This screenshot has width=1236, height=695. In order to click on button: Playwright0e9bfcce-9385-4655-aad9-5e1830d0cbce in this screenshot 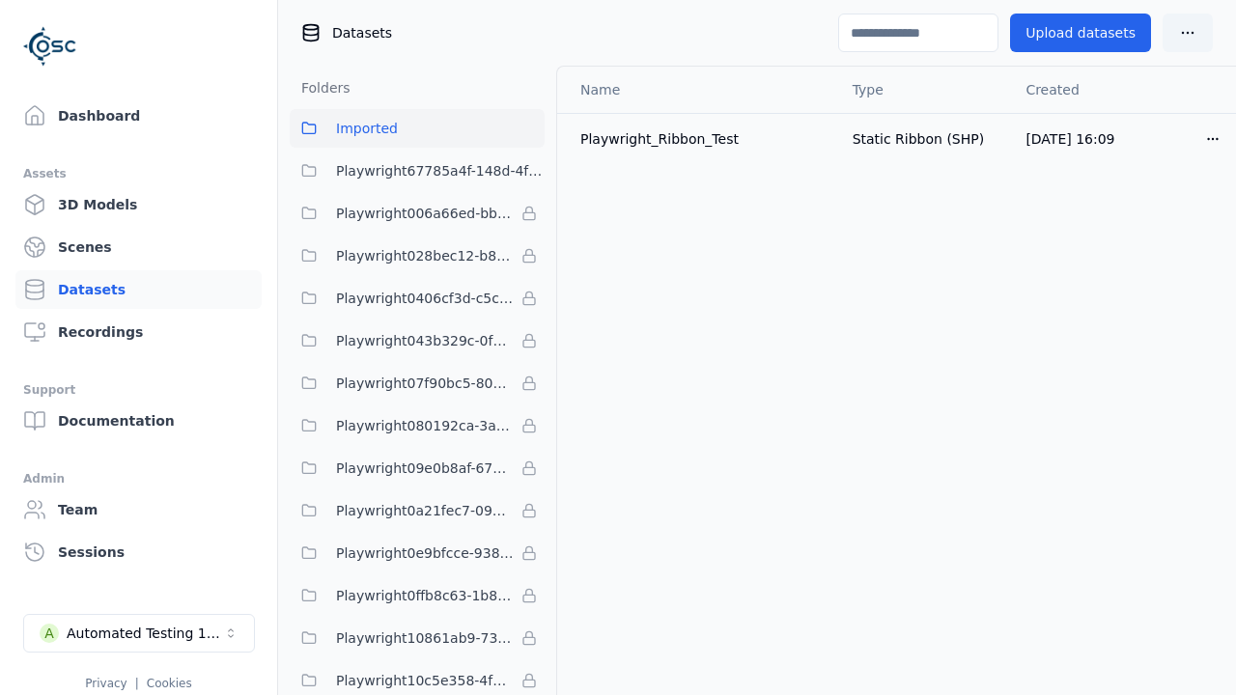, I will do `click(417, 553)`.